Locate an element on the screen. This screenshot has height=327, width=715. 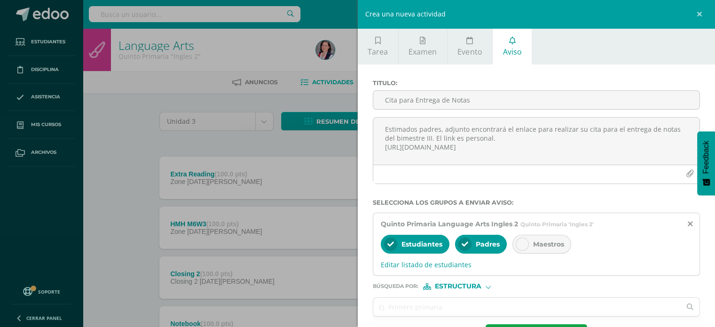
span: Padres is located at coordinates (488, 244).